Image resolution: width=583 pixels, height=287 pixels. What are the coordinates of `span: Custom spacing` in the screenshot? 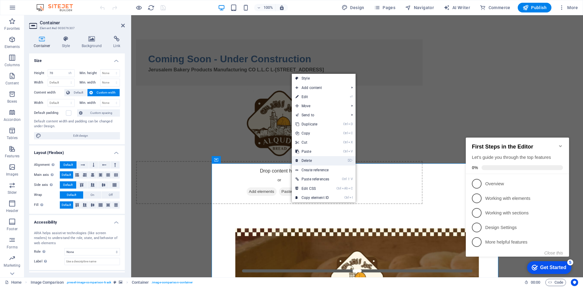 It's located at (101, 113).